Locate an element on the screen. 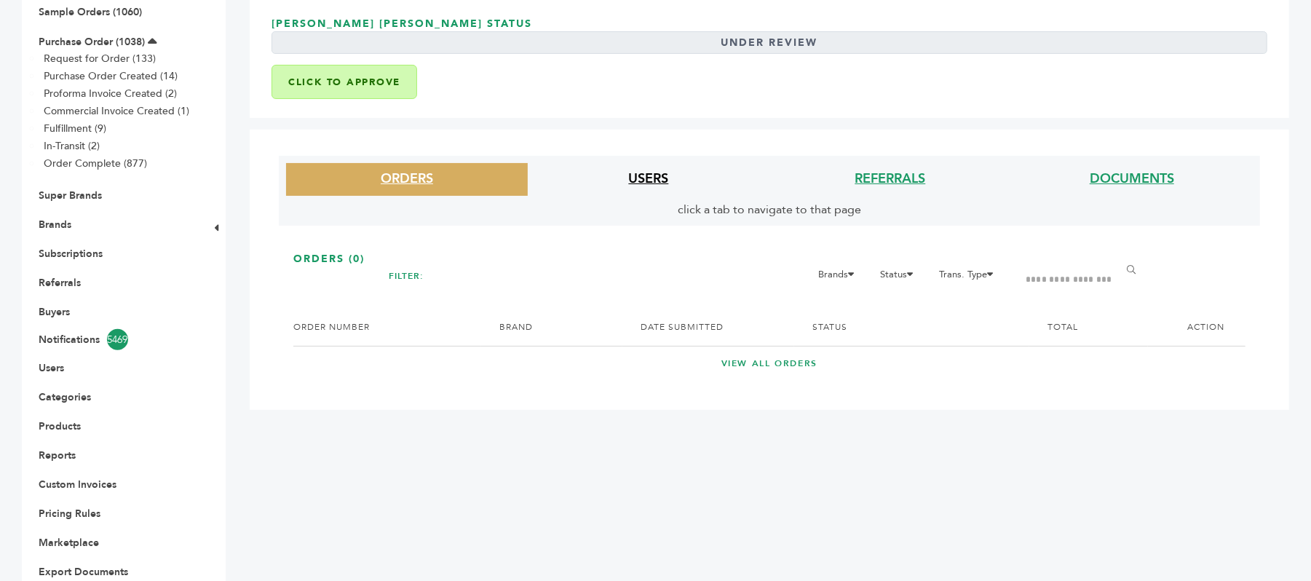  li: Brands is located at coordinates (840, 278).